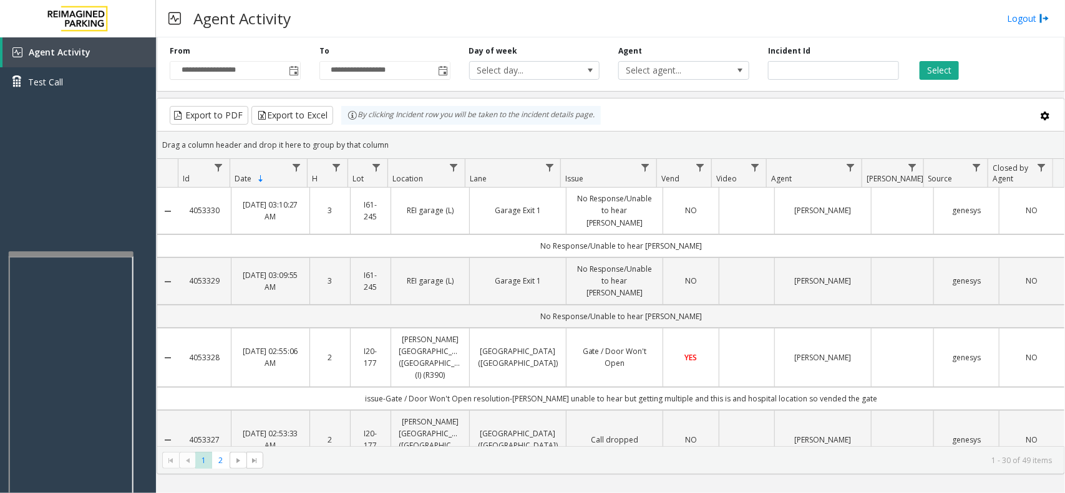 The height and width of the screenshot is (493, 1065). I want to click on label: To, so click(324, 51).